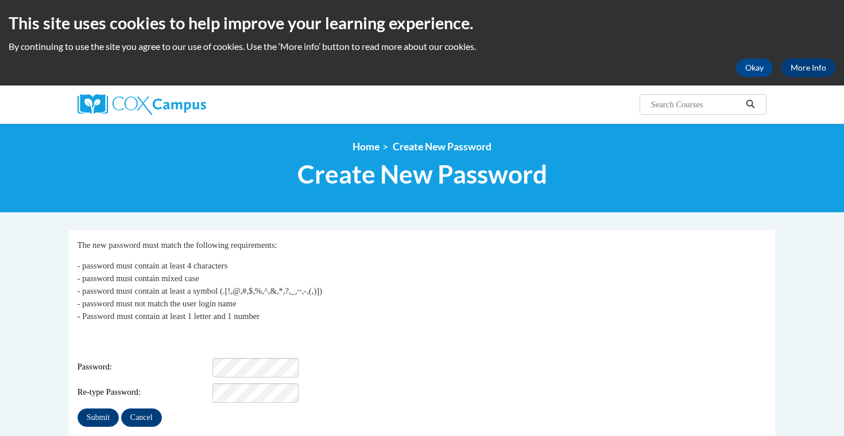  Describe the element at coordinates (422, 23) in the screenshot. I see `h2: This site uses cookies to help improve your learning experience.` at that location.